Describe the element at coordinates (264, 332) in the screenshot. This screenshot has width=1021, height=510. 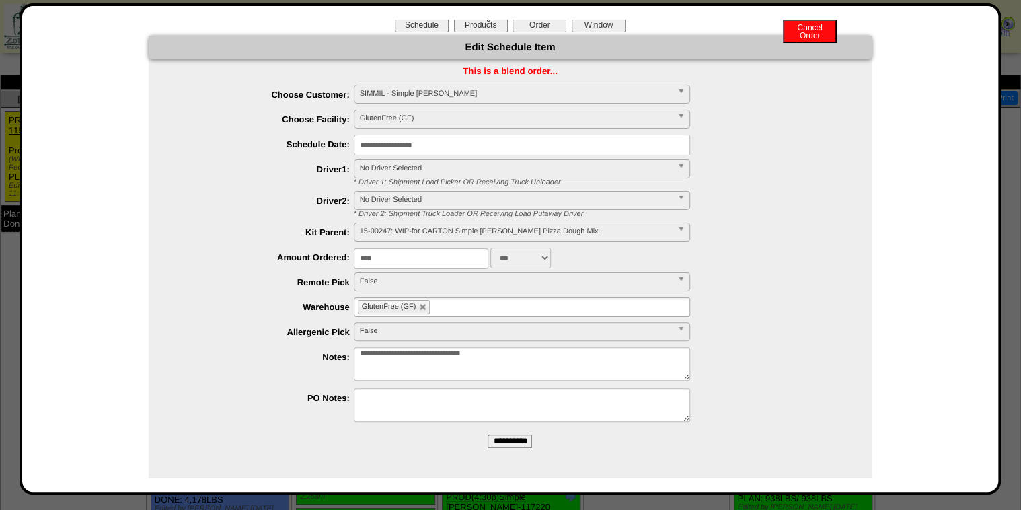
I see `label: Allergenic Pick` at that location.